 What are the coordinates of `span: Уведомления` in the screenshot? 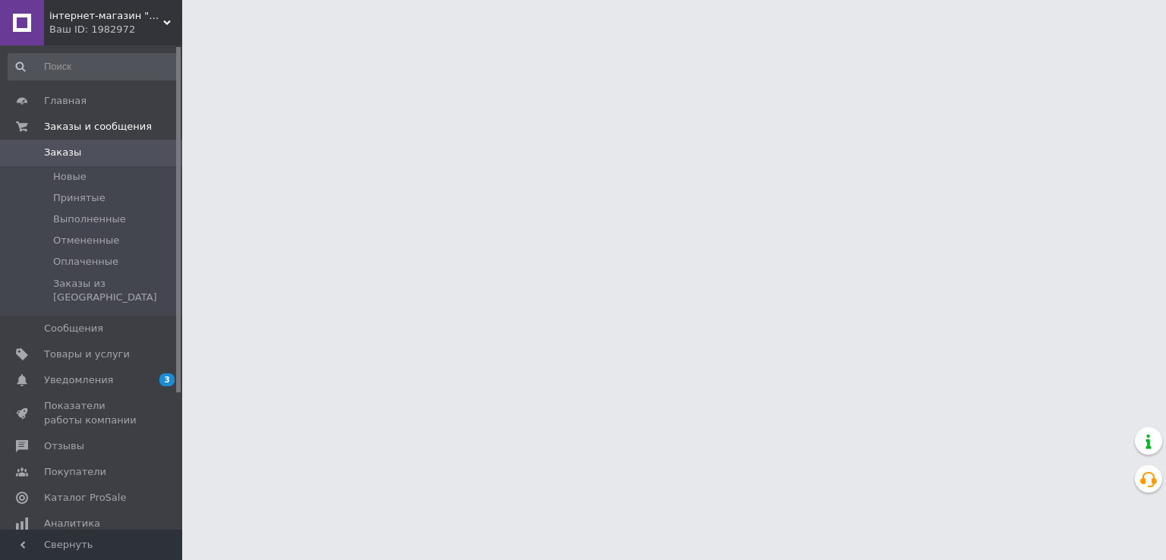 It's located at (78, 380).